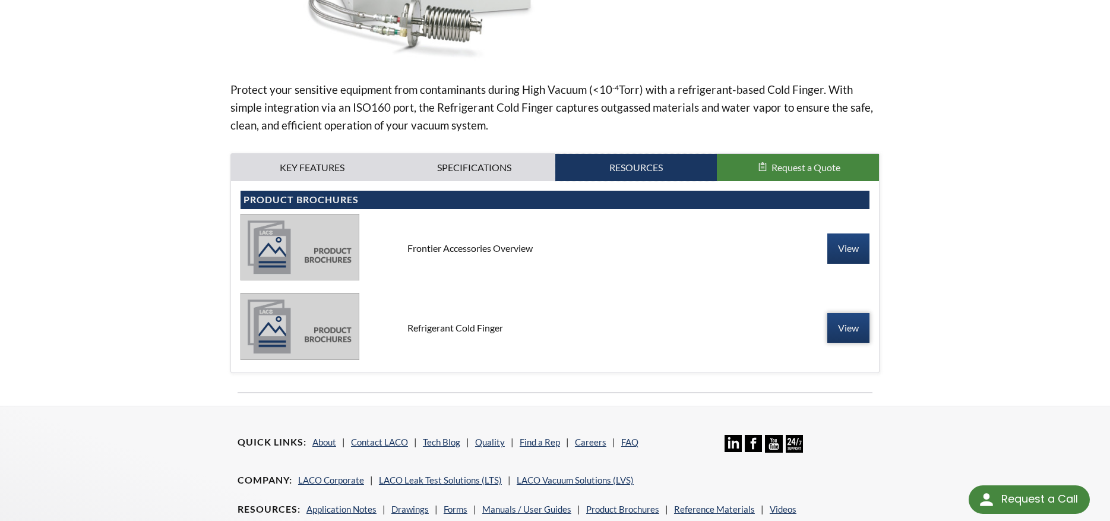 The height and width of the screenshot is (521, 1110). Describe the element at coordinates (555, 328) in the screenshot. I see `div: Refrigerant Cold Finger` at that location.